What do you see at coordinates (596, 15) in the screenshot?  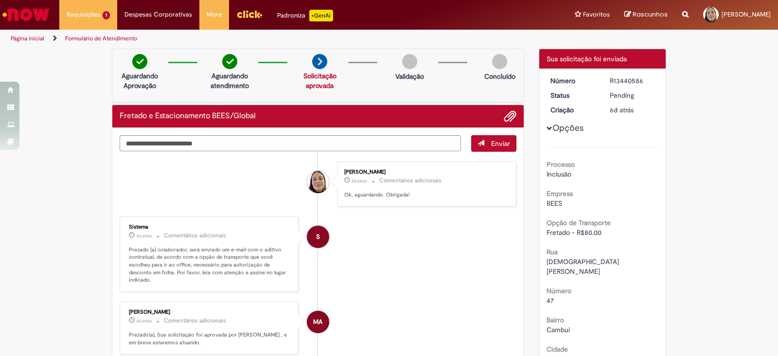 I see `span: Favoritos` at bounding box center [596, 15].